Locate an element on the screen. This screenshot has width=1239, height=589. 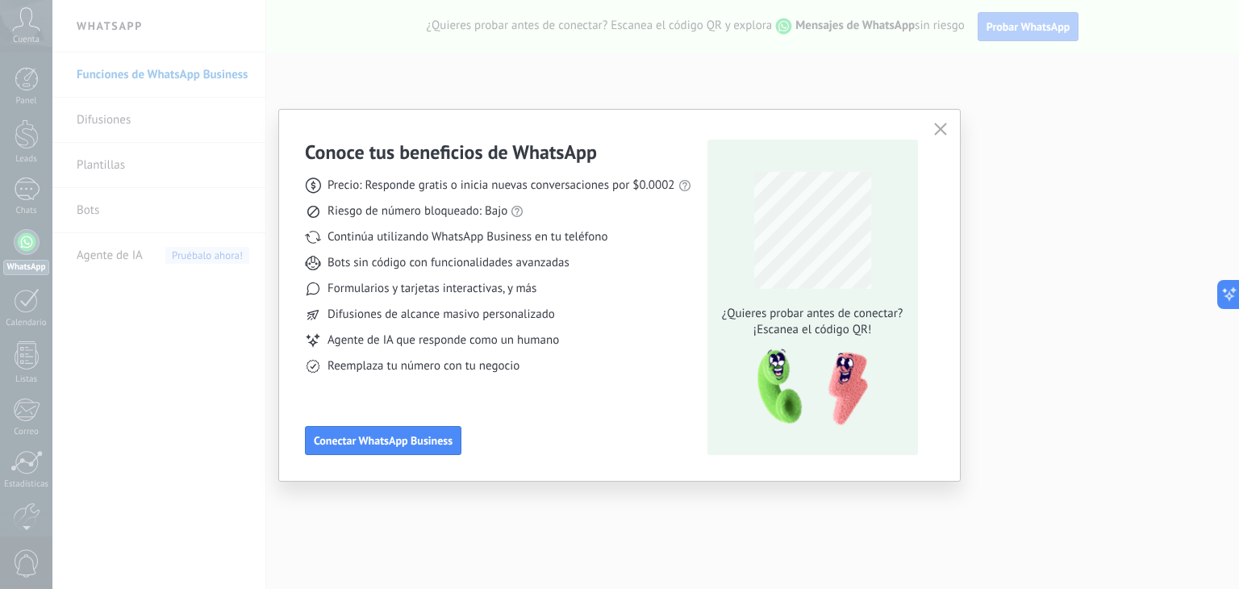
span: Agente de IA que responde como un humano is located at coordinates (443, 340).